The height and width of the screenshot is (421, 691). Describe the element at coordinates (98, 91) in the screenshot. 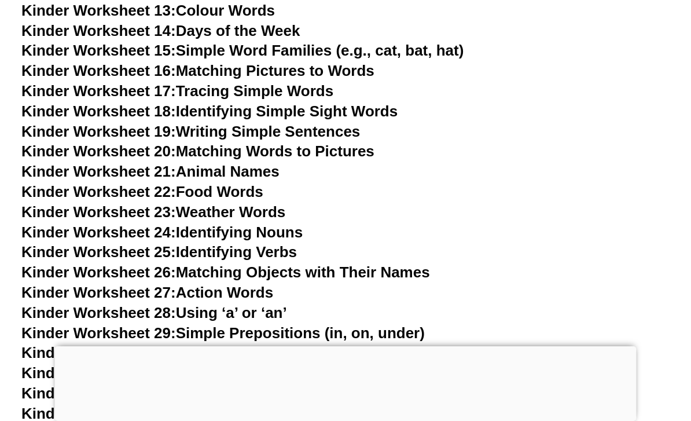

I see `span: Kinder Worksheet 17:` at that location.